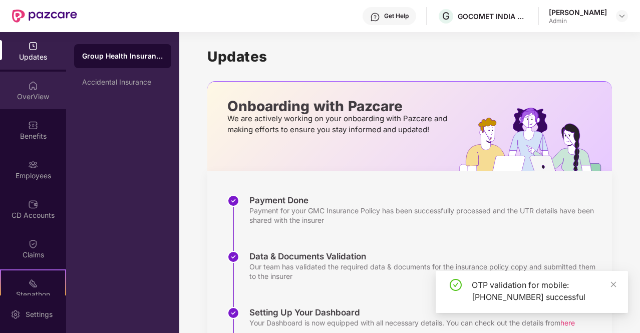 The image size is (640, 333). Describe the element at coordinates (535, 139) in the screenshot. I see `img: hrOnboarding` at that location.